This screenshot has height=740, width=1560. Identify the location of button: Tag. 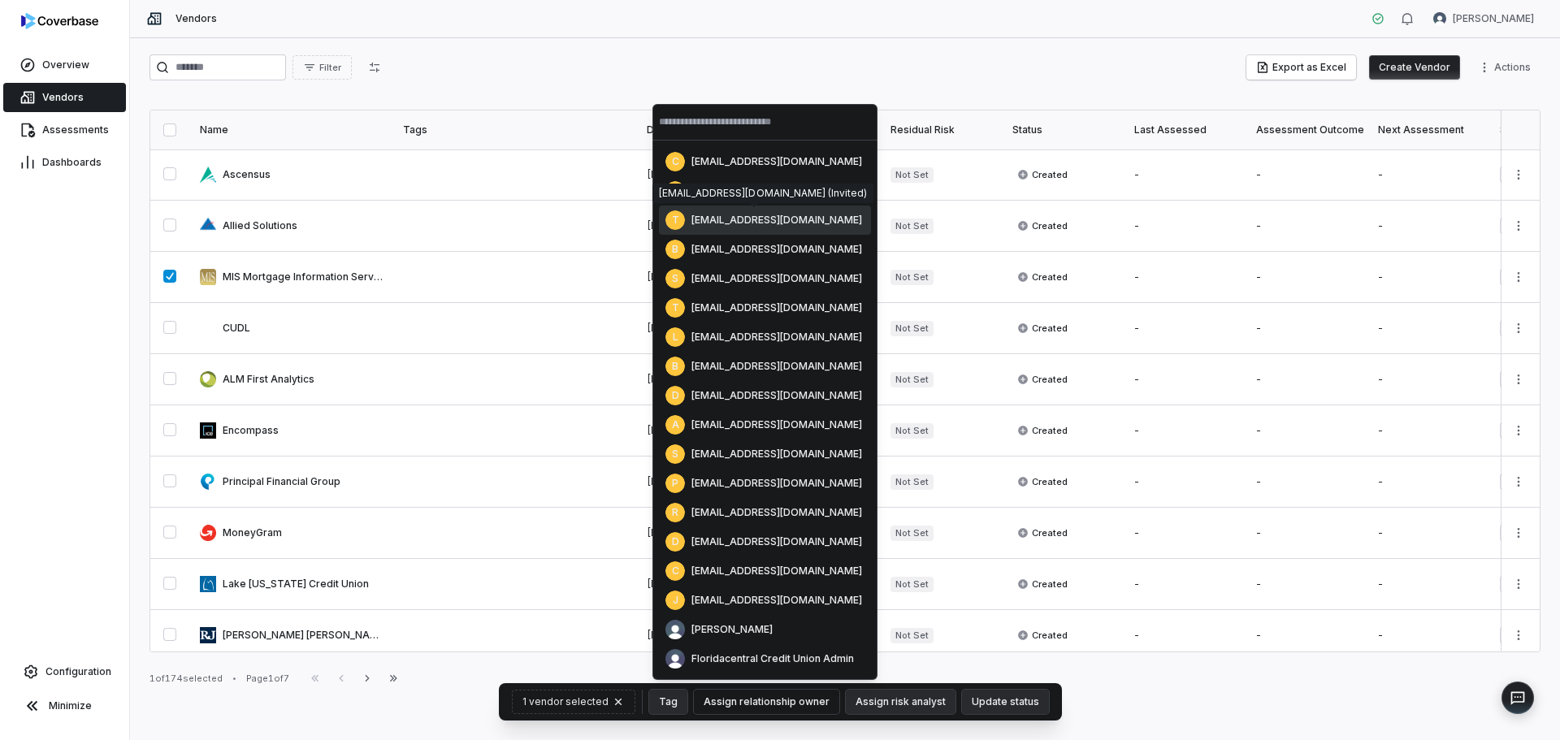
(668, 702).